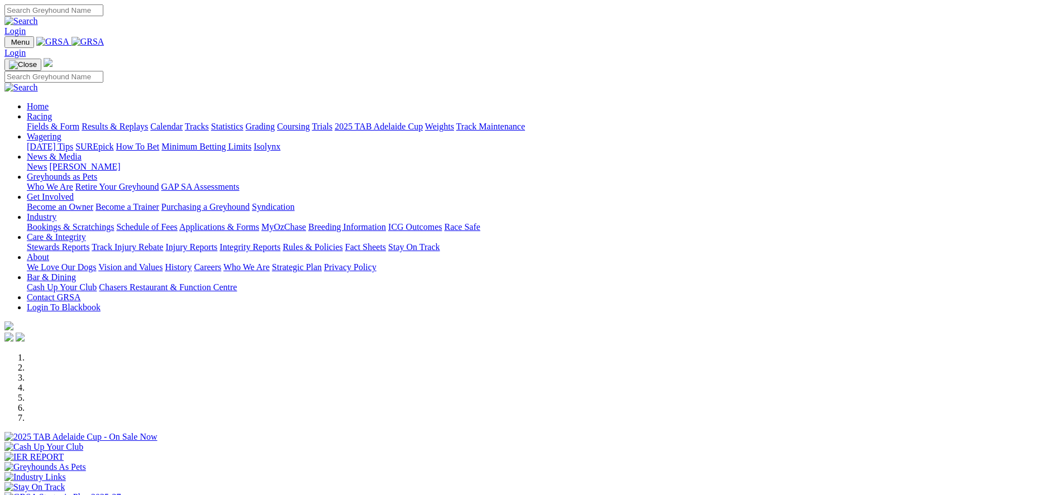 This screenshot has width=1064, height=495. What do you see at coordinates (35, 477) in the screenshot?
I see `img: Industry Links` at bounding box center [35, 477].